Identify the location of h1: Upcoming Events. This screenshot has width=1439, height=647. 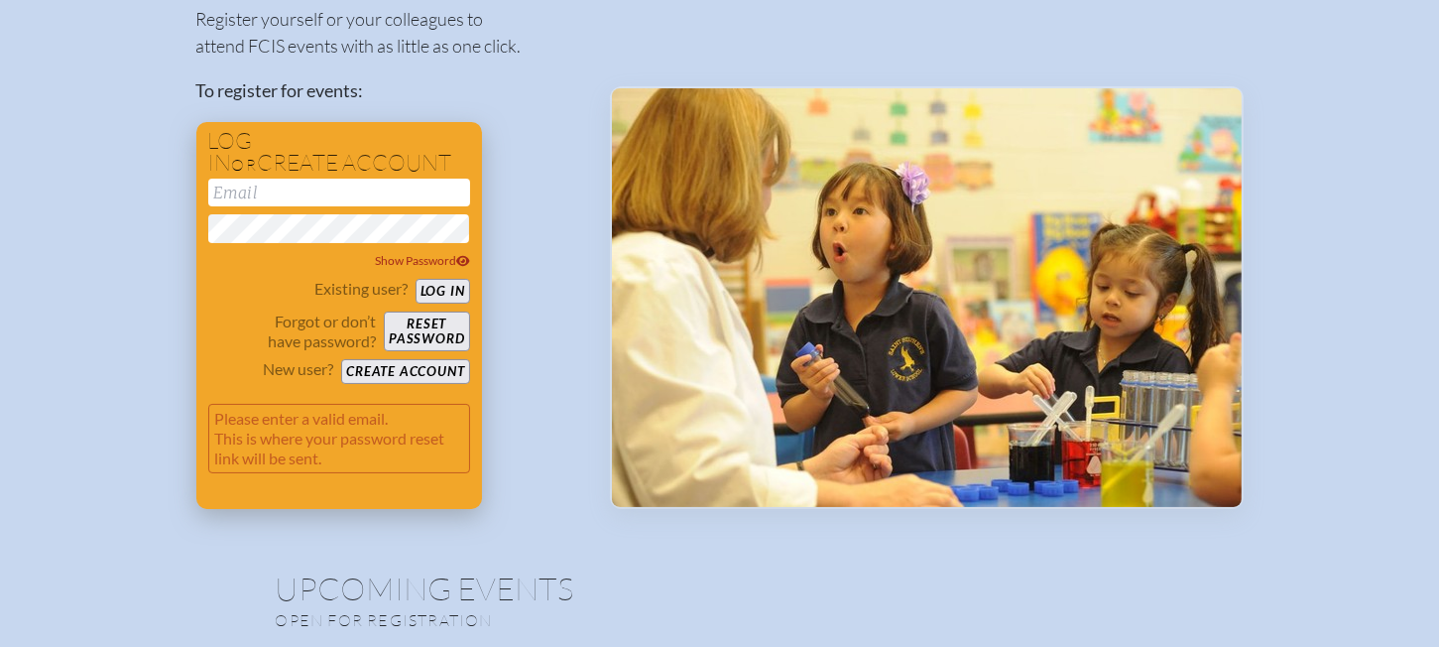
(720, 588).